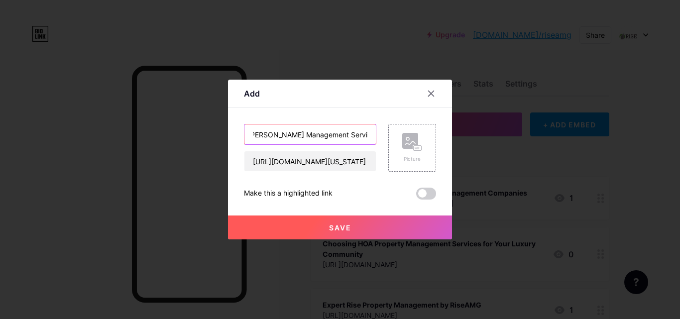  What do you see at coordinates (288, 194) in the screenshot?
I see `div: Make this a highlighted link` at bounding box center [288, 194].